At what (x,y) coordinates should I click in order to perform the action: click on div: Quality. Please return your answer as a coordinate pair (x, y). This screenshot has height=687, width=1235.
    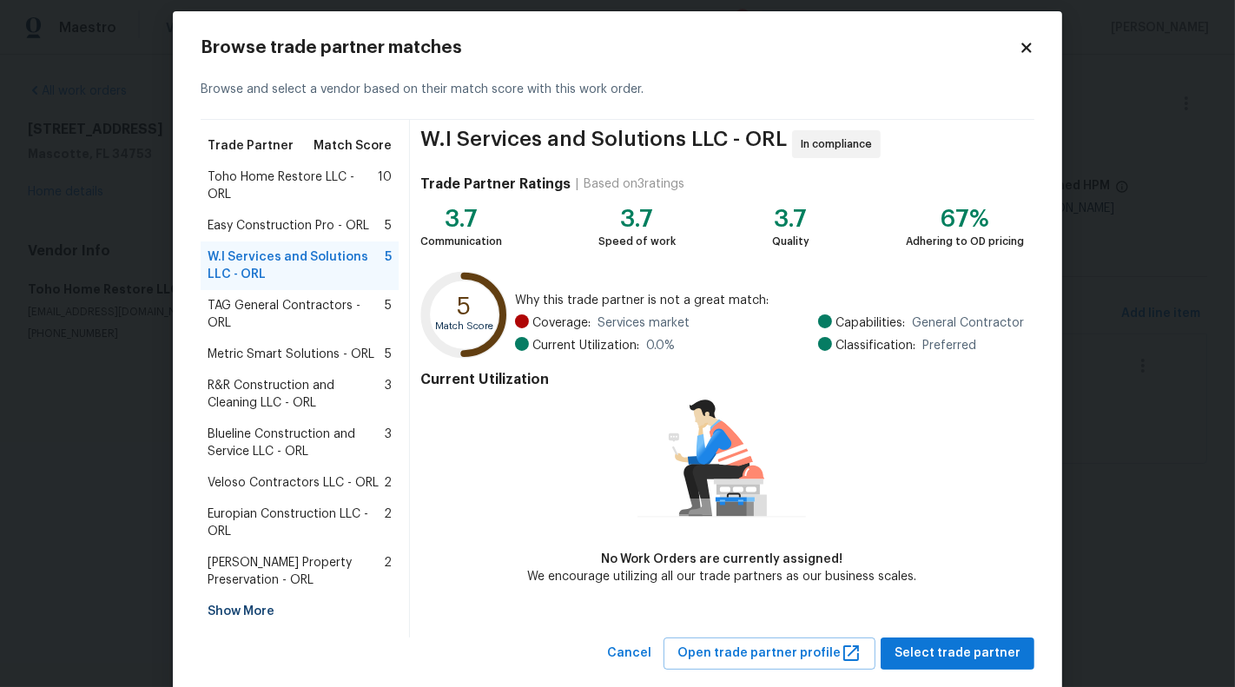
    Looking at the image, I should click on (790, 241).